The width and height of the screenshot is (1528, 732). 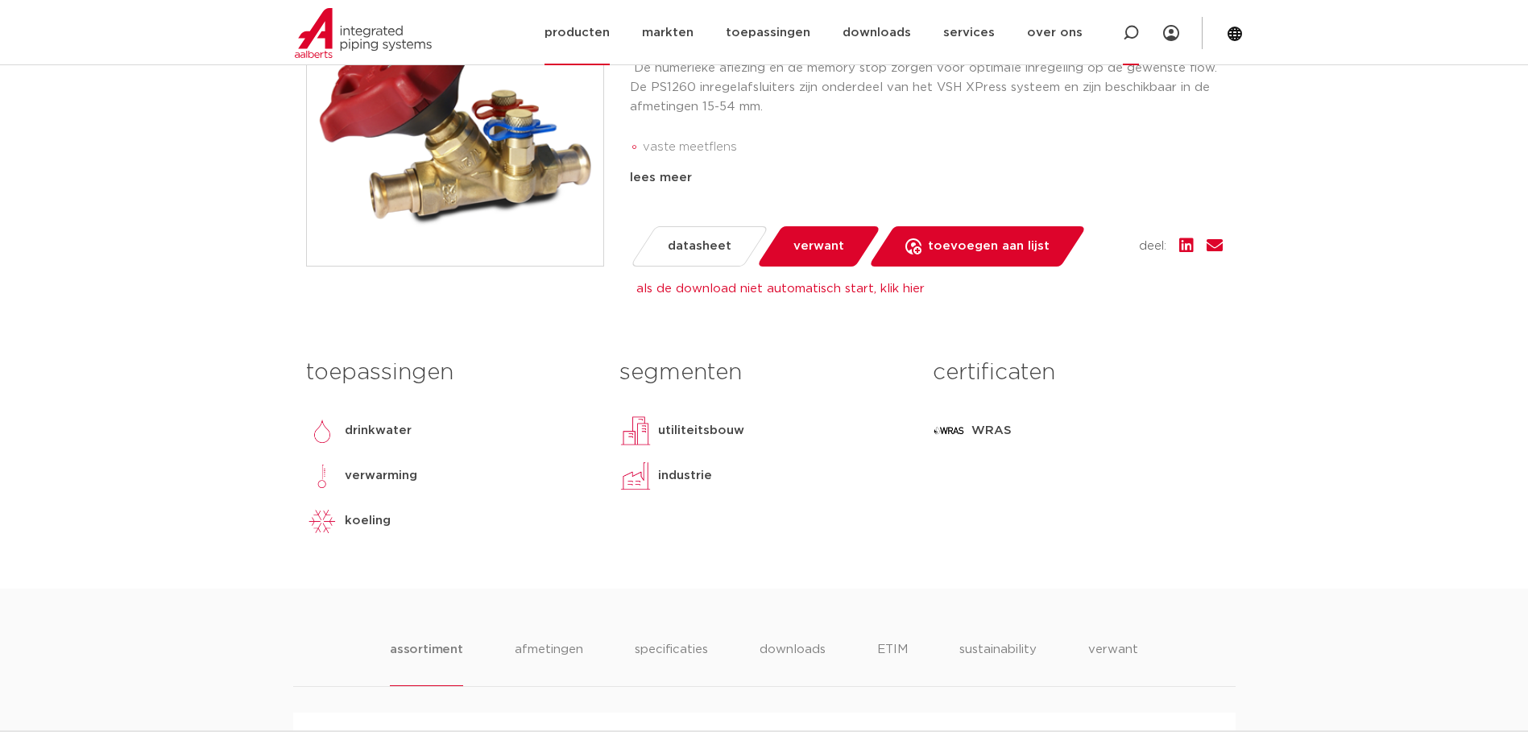 I want to click on h3: toepassingen, so click(x=450, y=373).